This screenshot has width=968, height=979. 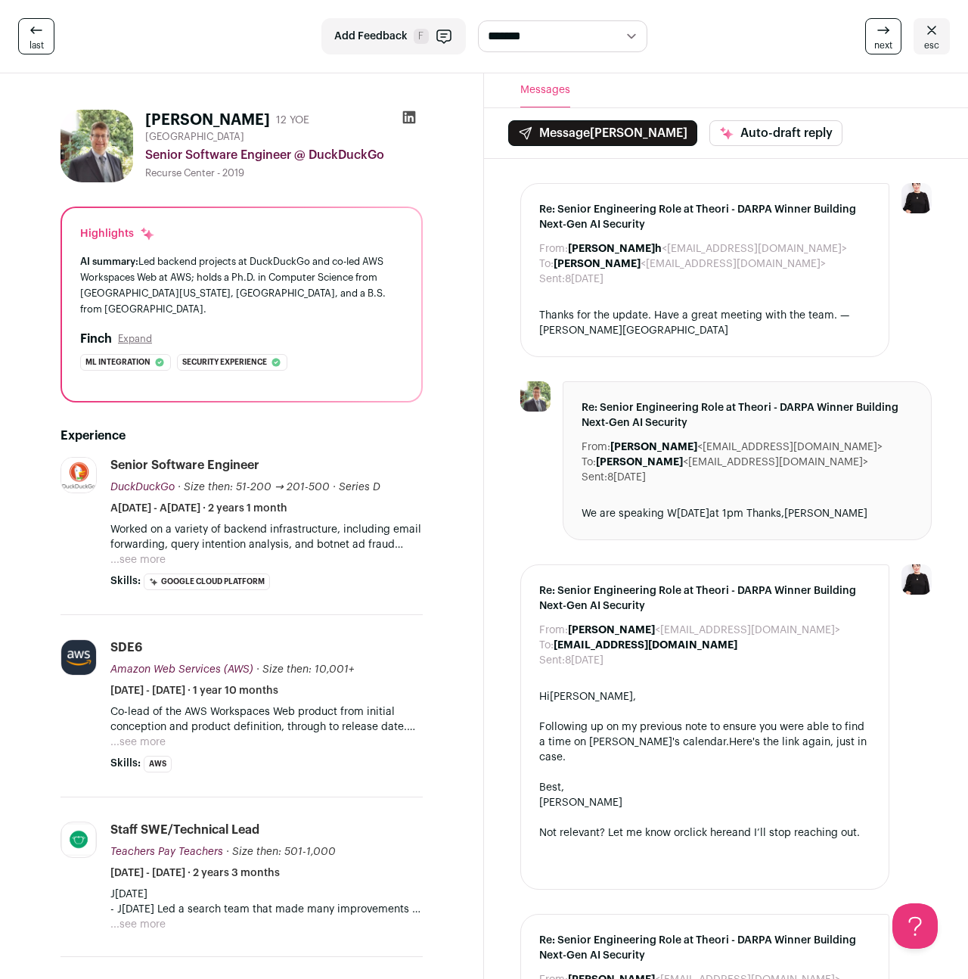 What do you see at coordinates (884, 45) in the screenshot?
I see `span: next` at bounding box center [884, 45].